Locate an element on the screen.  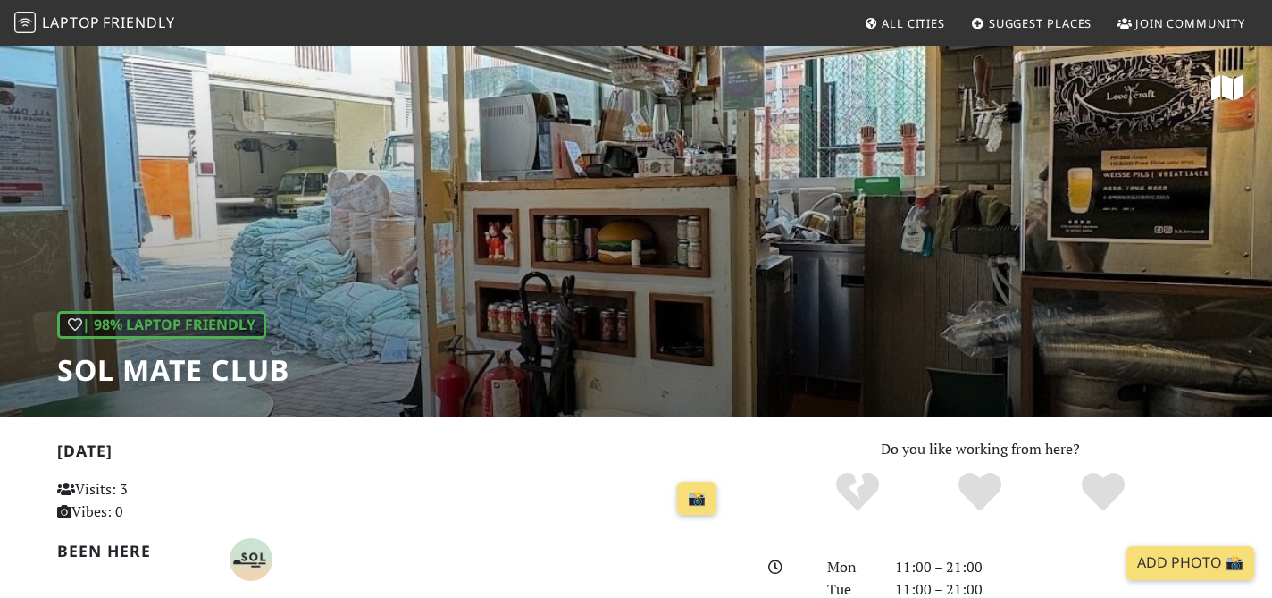
div: No is located at coordinates (858, 492).